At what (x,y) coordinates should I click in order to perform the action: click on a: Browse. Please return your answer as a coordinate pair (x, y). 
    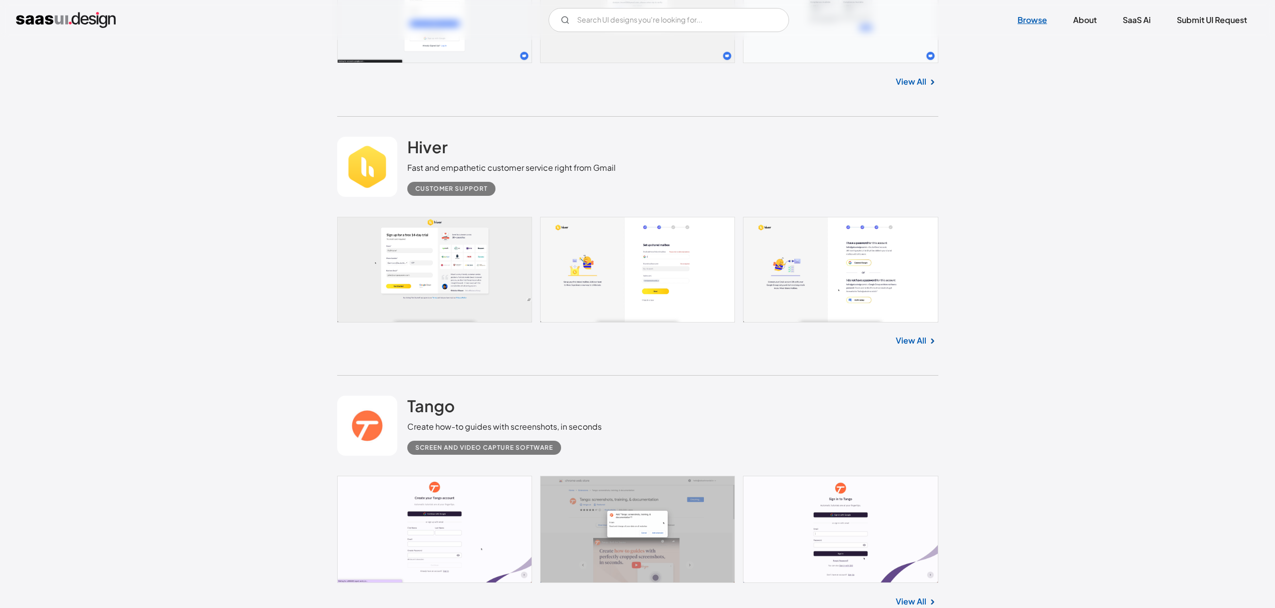
    Looking at the image, I should click on (1032, 20).